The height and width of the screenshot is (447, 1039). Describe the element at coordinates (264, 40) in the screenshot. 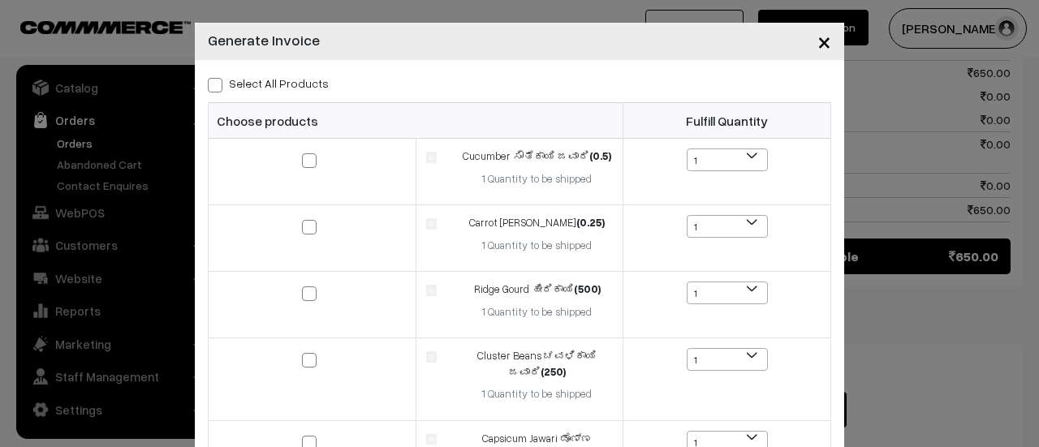

I see `h4: Generate Invoice` at that location.